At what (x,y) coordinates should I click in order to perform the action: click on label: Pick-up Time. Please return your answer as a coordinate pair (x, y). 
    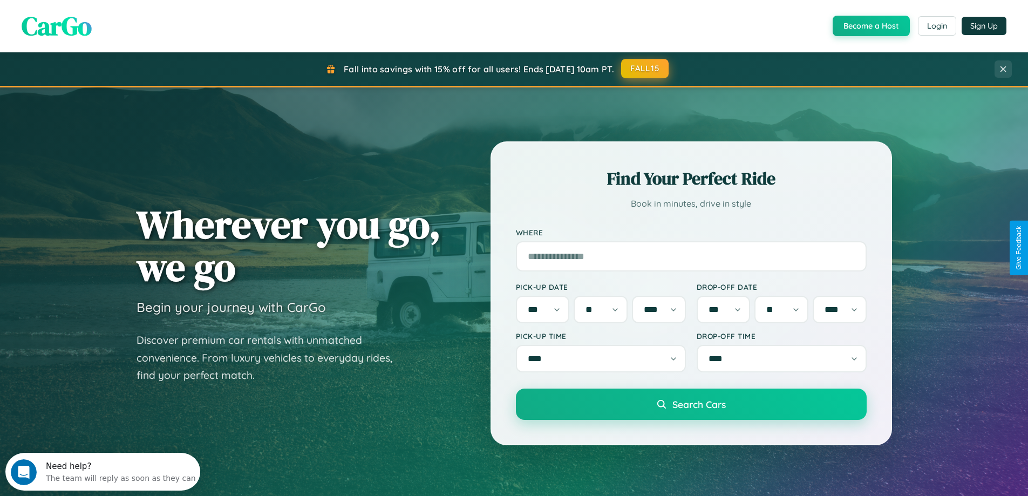
    Looking at the image, I should click on (601, 336).